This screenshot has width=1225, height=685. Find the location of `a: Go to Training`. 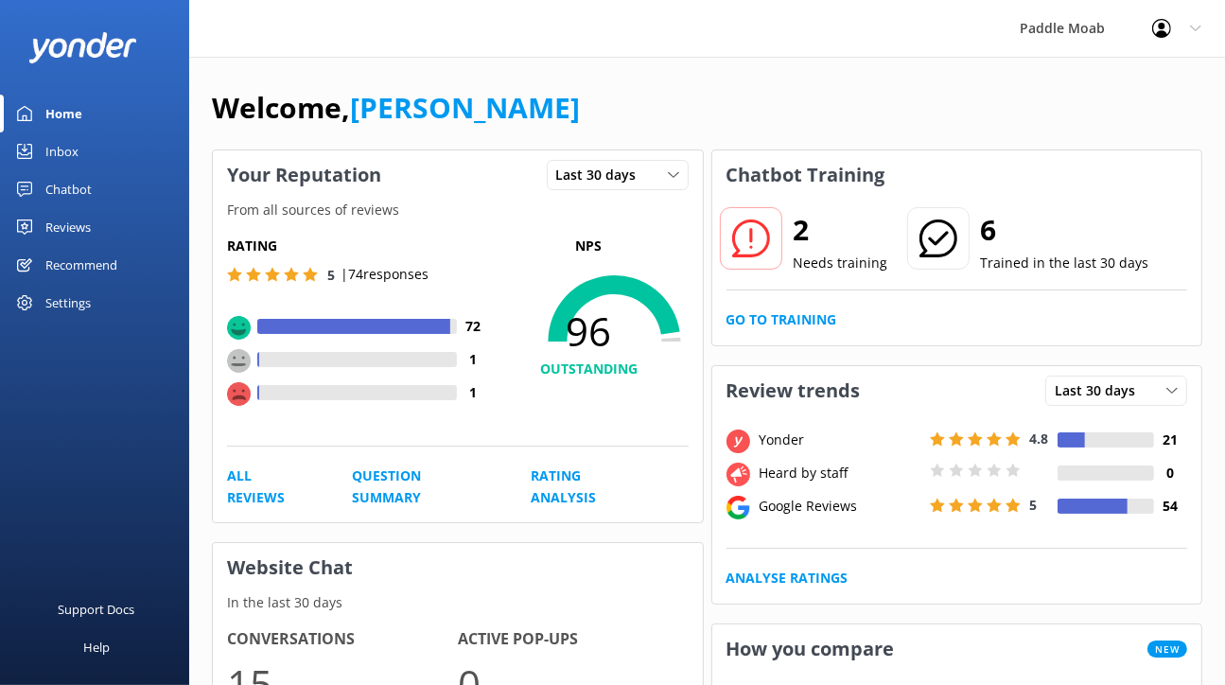

a: Go to Training is located at coordinates (781, 320).